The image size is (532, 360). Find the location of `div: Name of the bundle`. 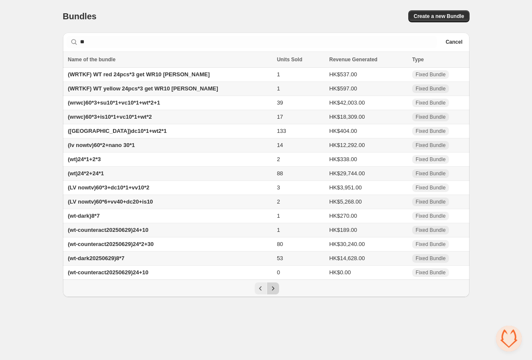

div: Name of the bundle is located at coordinates (170, 60).